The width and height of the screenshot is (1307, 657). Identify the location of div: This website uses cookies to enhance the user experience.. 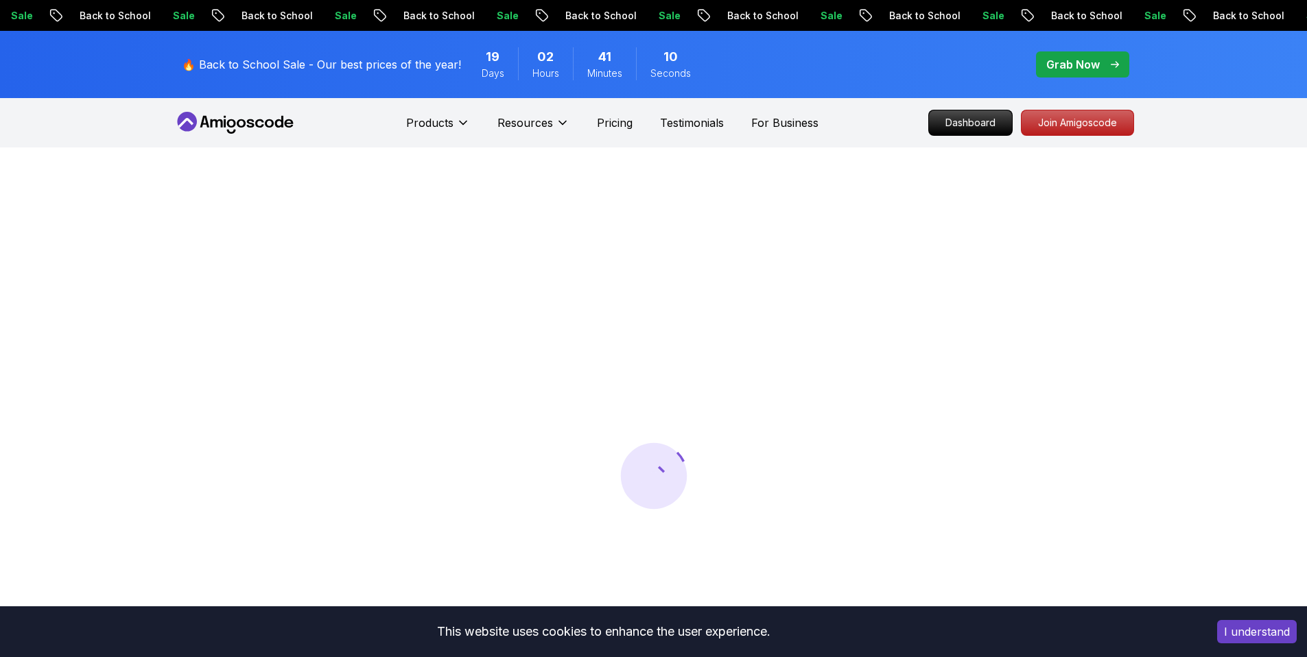
(603, 632).